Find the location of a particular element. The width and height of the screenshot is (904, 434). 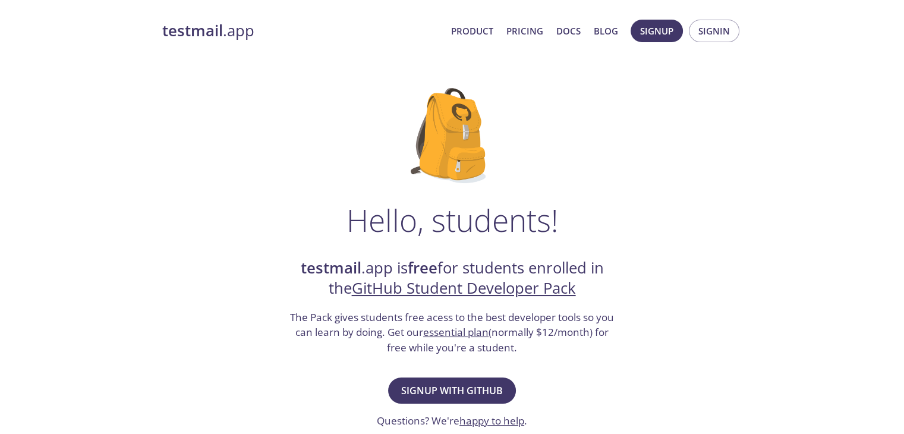

img: github-student-backpack.png is located at coordinates (452, 136).